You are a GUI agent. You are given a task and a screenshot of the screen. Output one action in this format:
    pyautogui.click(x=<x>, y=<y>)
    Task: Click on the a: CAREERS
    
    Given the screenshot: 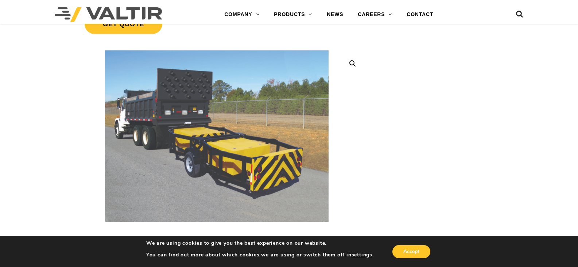 What is the action you would take?
    pyautogui.click(x=375, y=15)
    